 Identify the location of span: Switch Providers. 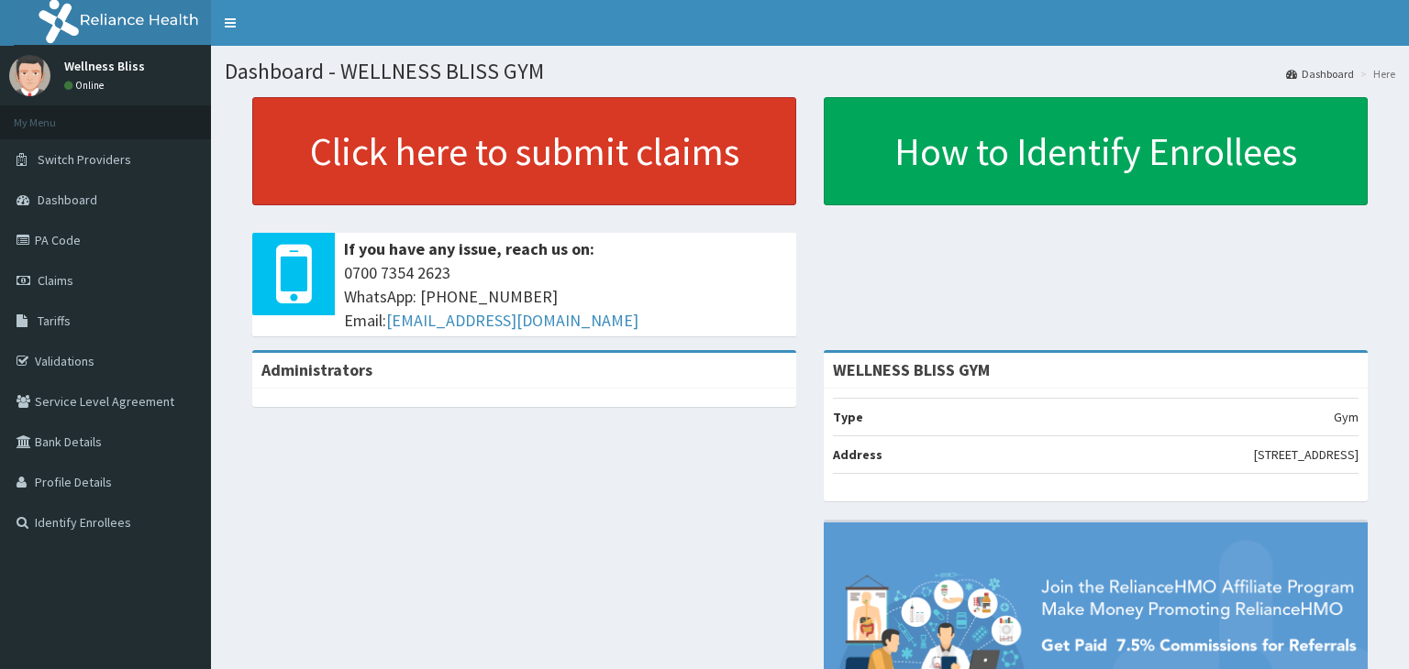
(84, 160).